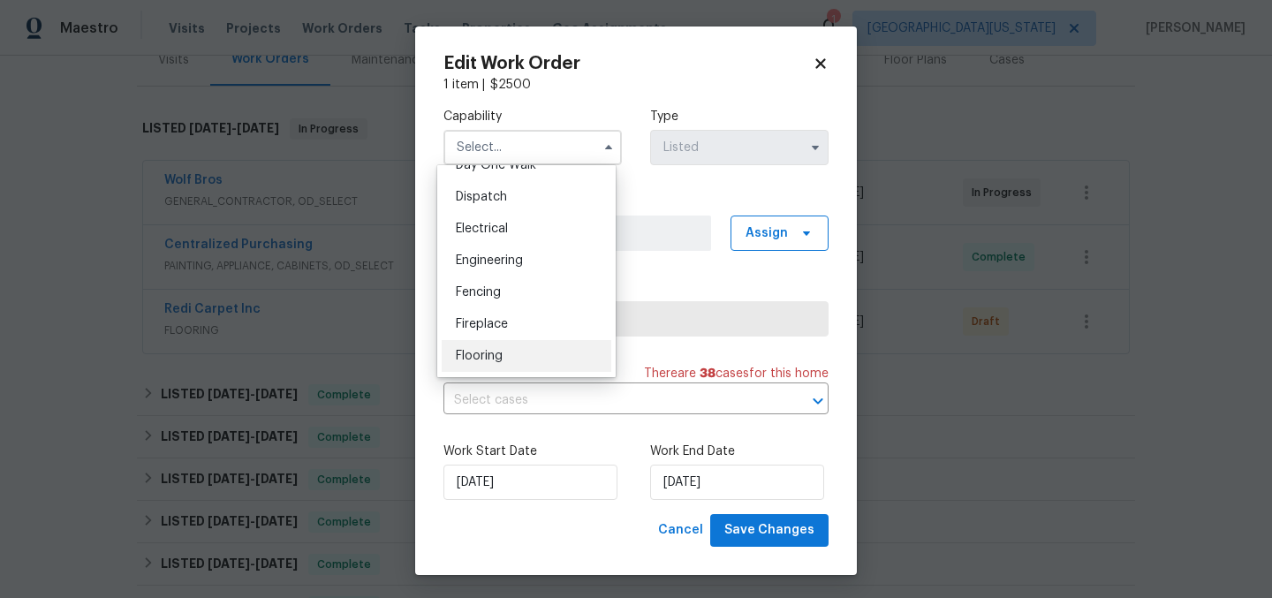 This screenshot has height=598, width=1272. Describe the element at coordinates (481, 197) in the screenshot. I see `span: Dispatch` at that location.